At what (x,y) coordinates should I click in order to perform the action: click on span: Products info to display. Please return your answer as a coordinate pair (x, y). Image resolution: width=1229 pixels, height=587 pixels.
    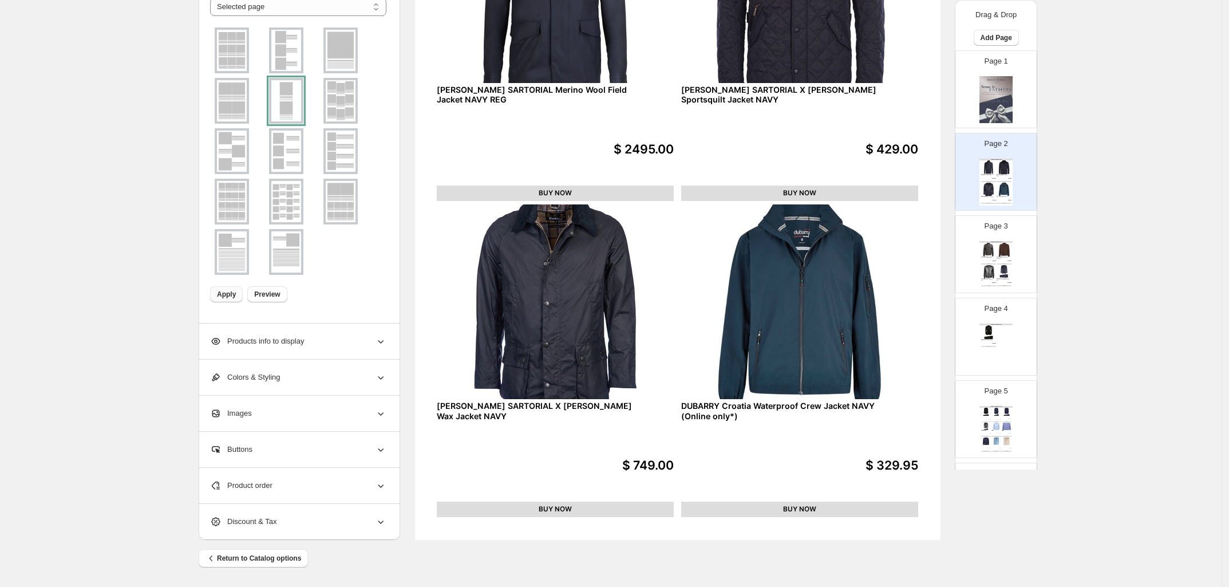
    Looking at the image, I should click on (257, 341).